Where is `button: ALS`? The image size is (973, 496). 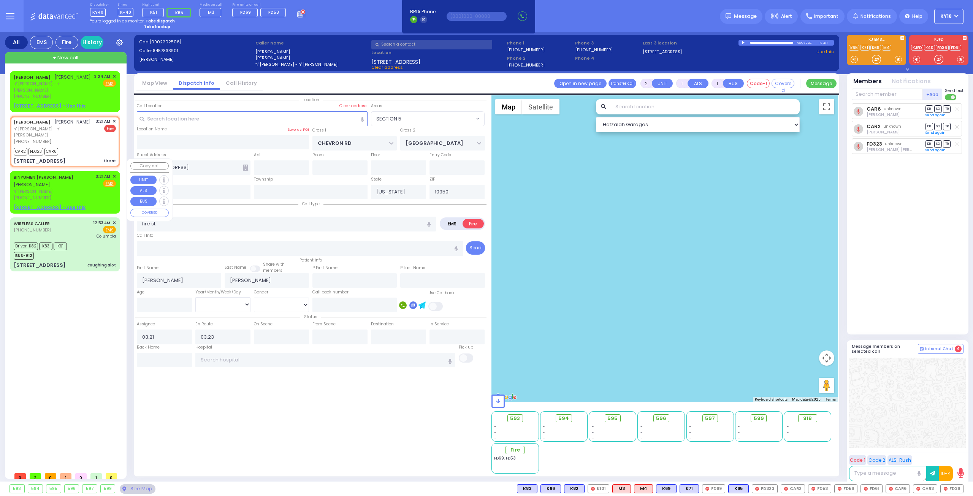 button: ALS is located at coordinates (698, 83).